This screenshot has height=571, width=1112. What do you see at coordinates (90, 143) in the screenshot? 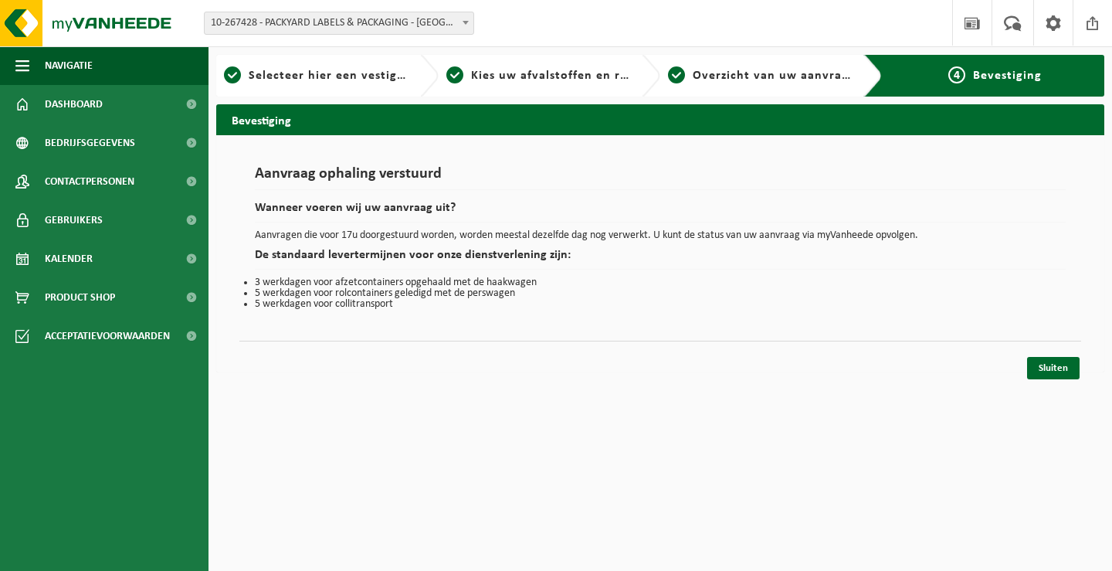
I see `span: Bedrijfsgegevens` at bounding box center [90, 143].